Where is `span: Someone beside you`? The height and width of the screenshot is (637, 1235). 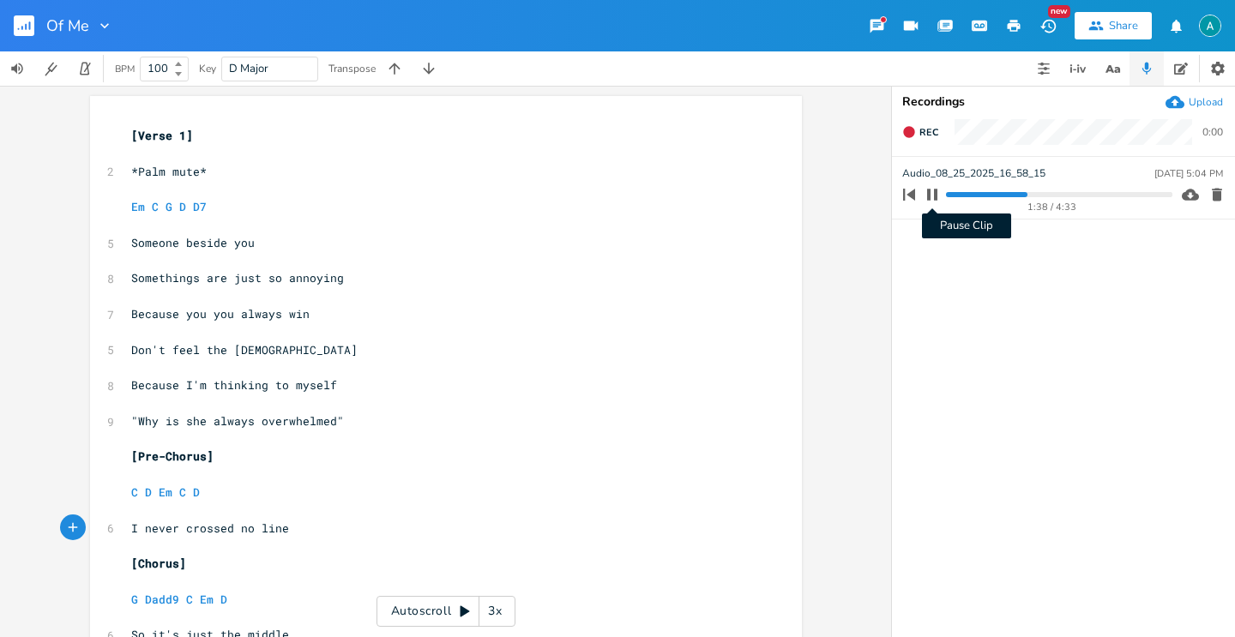
span: Someone beside you is located at coordinates (193, 243).